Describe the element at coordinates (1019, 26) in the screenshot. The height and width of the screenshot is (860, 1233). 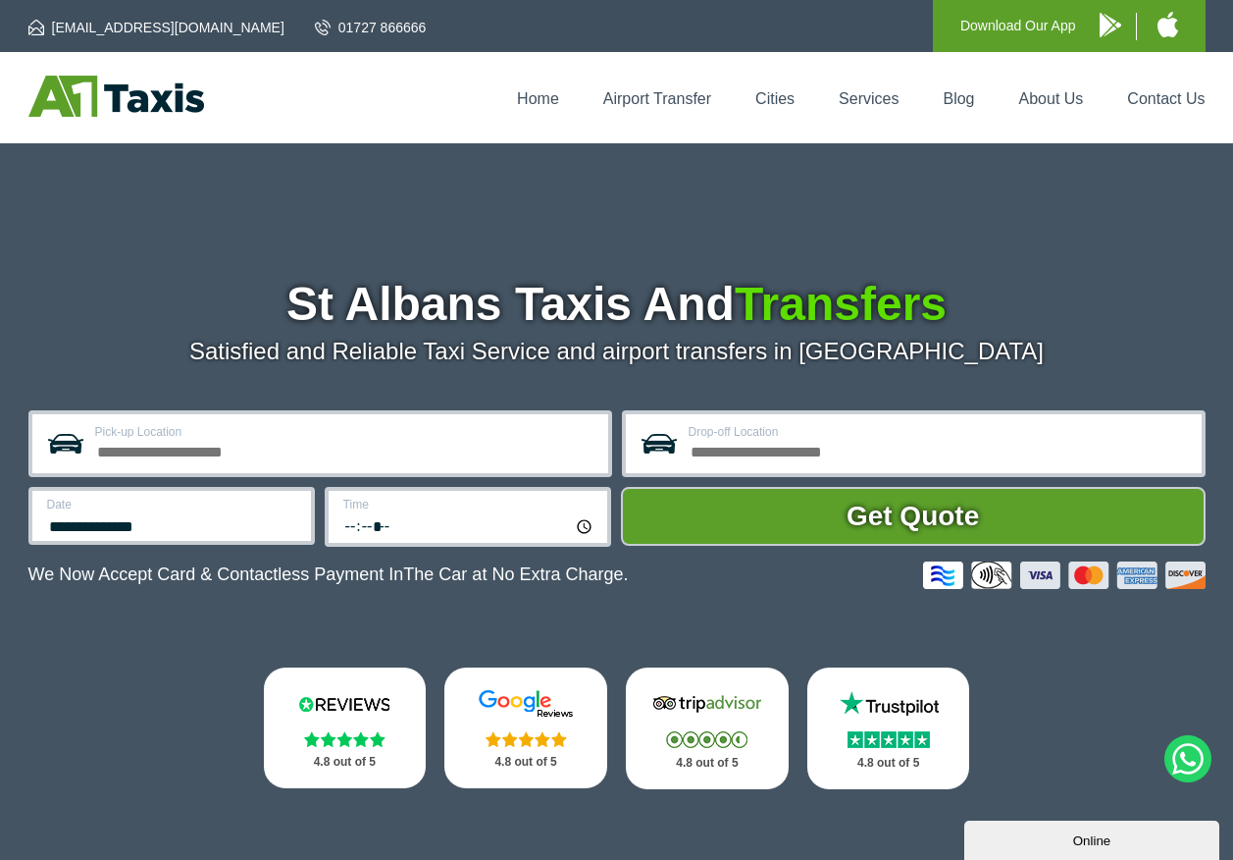
I see `p: Download Our App` at that location.